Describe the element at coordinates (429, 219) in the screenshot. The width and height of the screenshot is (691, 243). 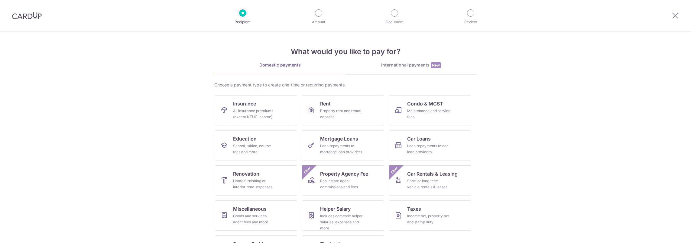
I see `div: Income tax, property tax and stamp duty` at that location.